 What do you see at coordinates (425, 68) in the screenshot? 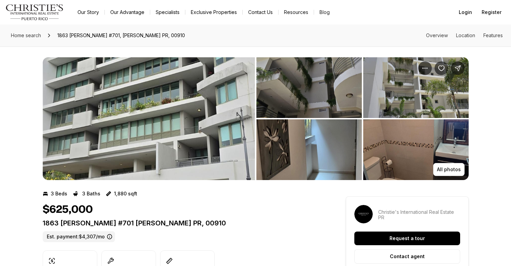
I see `button: Property options` at bounding box center [425, 68].